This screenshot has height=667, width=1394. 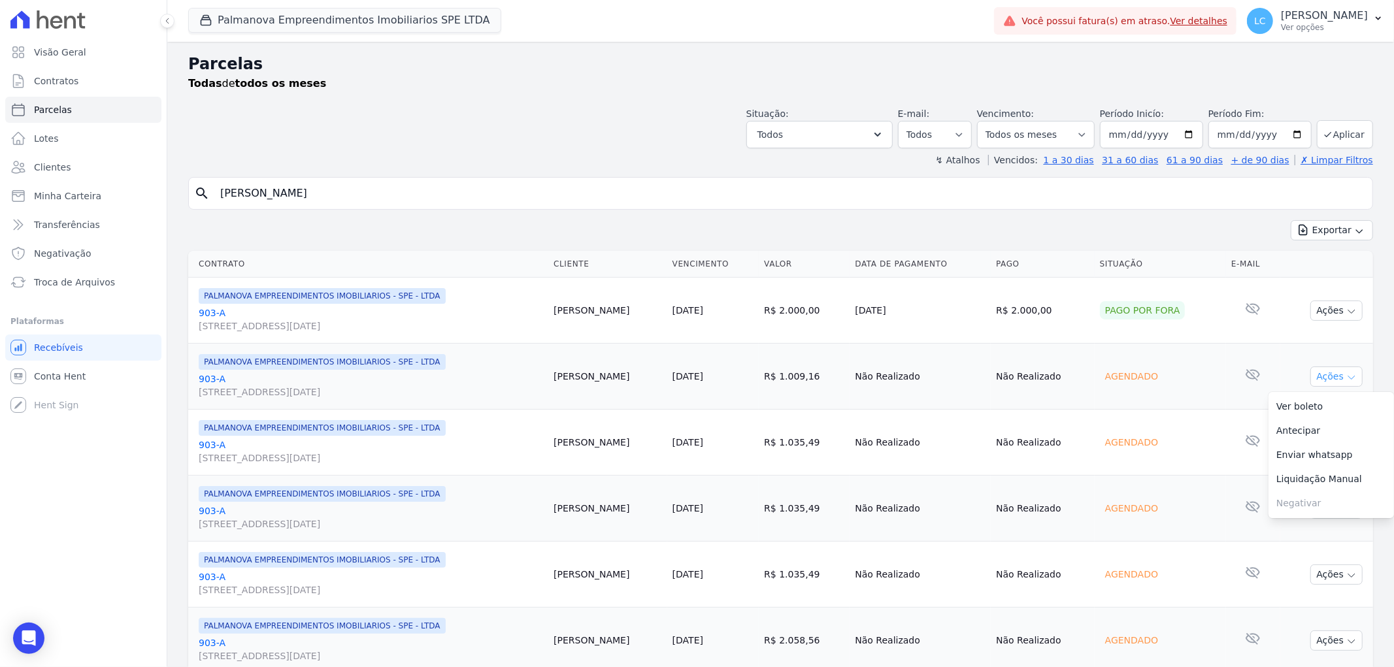 What do you see at coordinates (608, 264) in the screenshot?
I see `th: Cliente` at bounding box center [608, 264].